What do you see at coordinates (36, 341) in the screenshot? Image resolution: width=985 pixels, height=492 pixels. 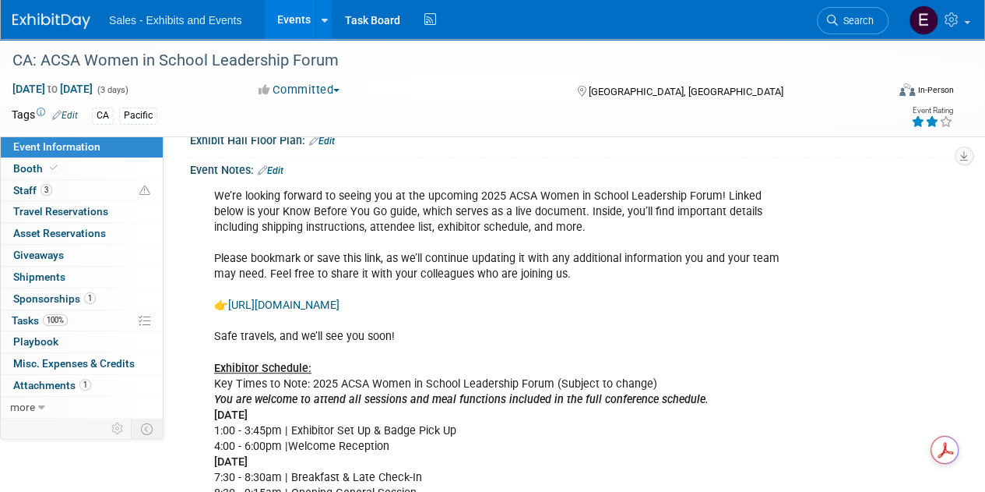 I see `span: Playbook` at bounding box center [36, 341].